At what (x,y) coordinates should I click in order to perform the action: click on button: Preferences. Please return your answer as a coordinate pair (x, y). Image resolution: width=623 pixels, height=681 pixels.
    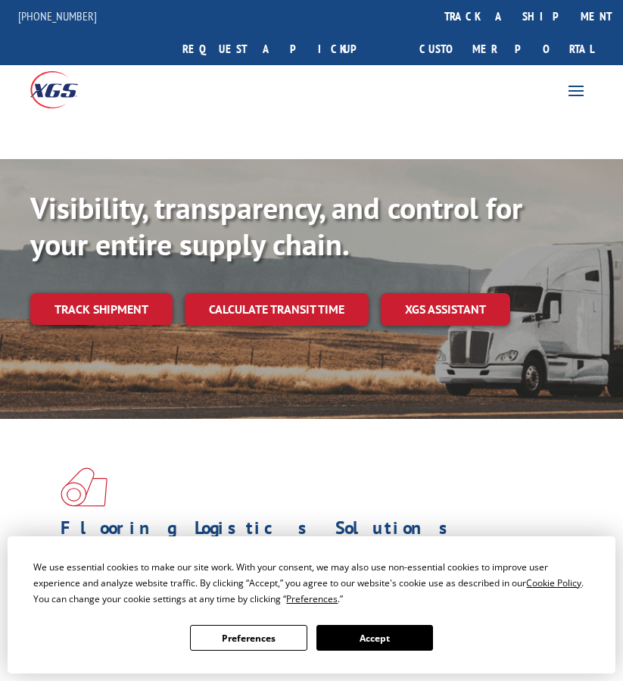
    Looking at the image, I should click on (248, 637).